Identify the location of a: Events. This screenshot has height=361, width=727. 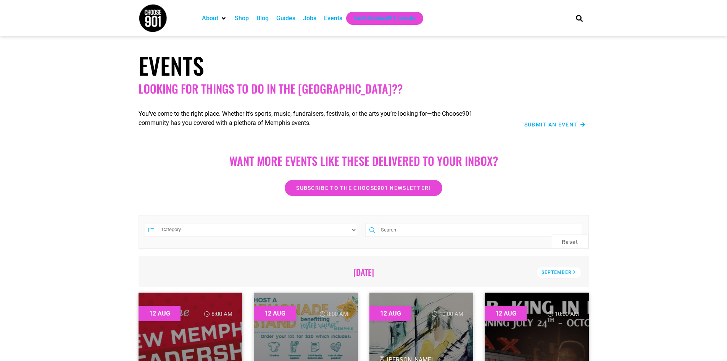
(333, 18).